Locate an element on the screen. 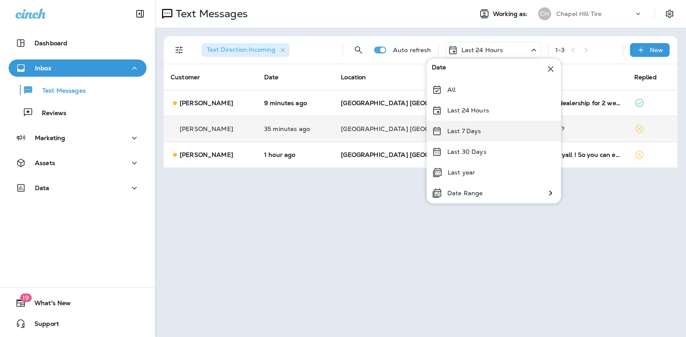 This screenshot has width=686, height=337. button: Marketing is located at coordinates (78, 138).